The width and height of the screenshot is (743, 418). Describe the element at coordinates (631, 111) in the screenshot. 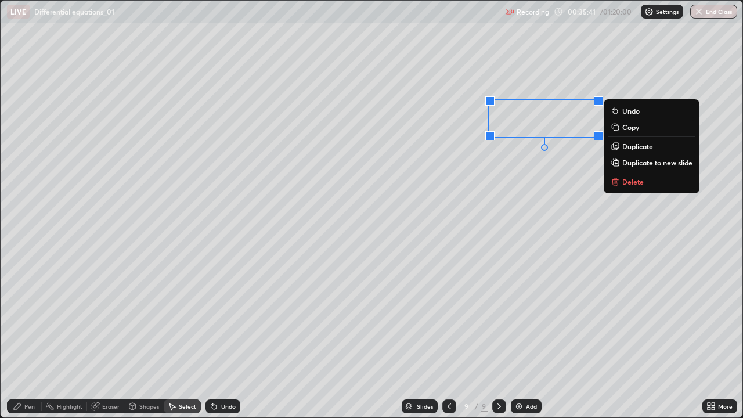

I see `p: Undo` at that location.